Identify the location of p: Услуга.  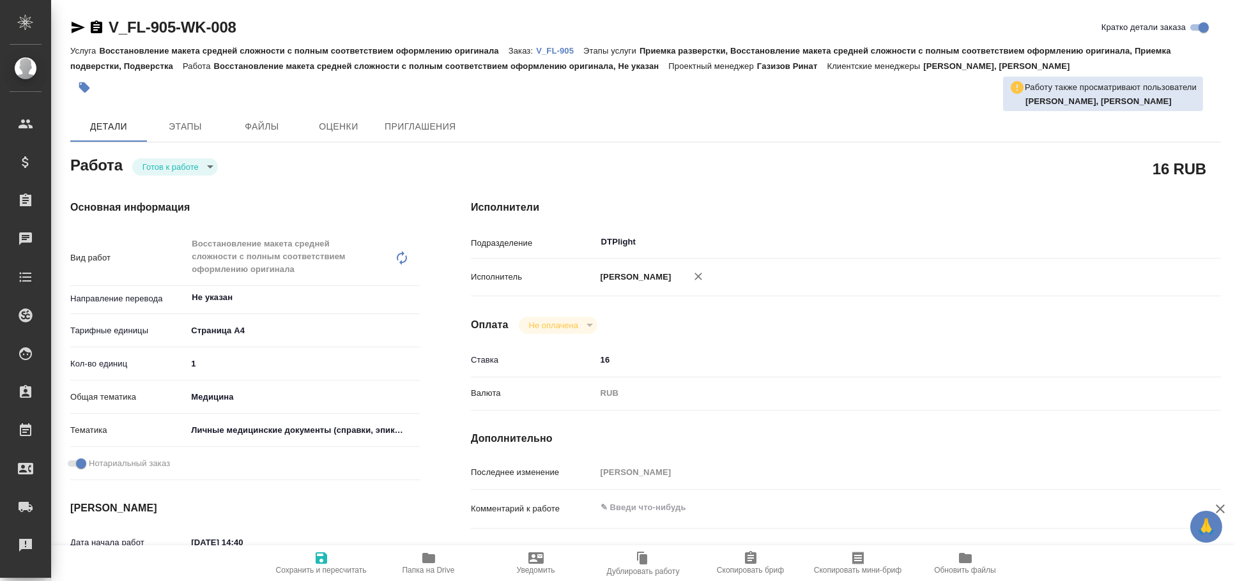
(84, 50).